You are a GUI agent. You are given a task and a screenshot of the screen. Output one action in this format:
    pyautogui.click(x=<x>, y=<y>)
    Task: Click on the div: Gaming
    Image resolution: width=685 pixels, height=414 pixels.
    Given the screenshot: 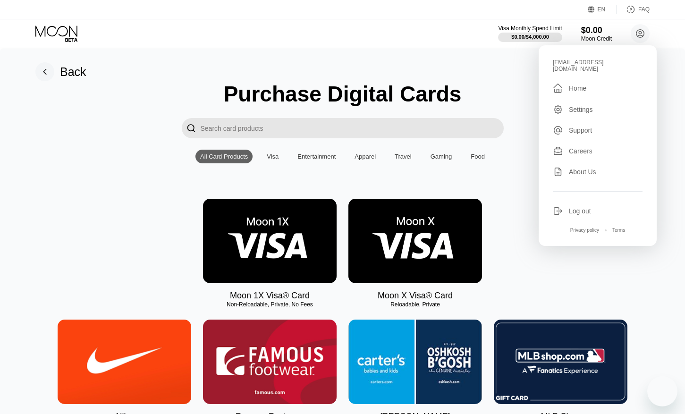 What is the action you would take?
    pyautogui.click(x=442, y=156)
    